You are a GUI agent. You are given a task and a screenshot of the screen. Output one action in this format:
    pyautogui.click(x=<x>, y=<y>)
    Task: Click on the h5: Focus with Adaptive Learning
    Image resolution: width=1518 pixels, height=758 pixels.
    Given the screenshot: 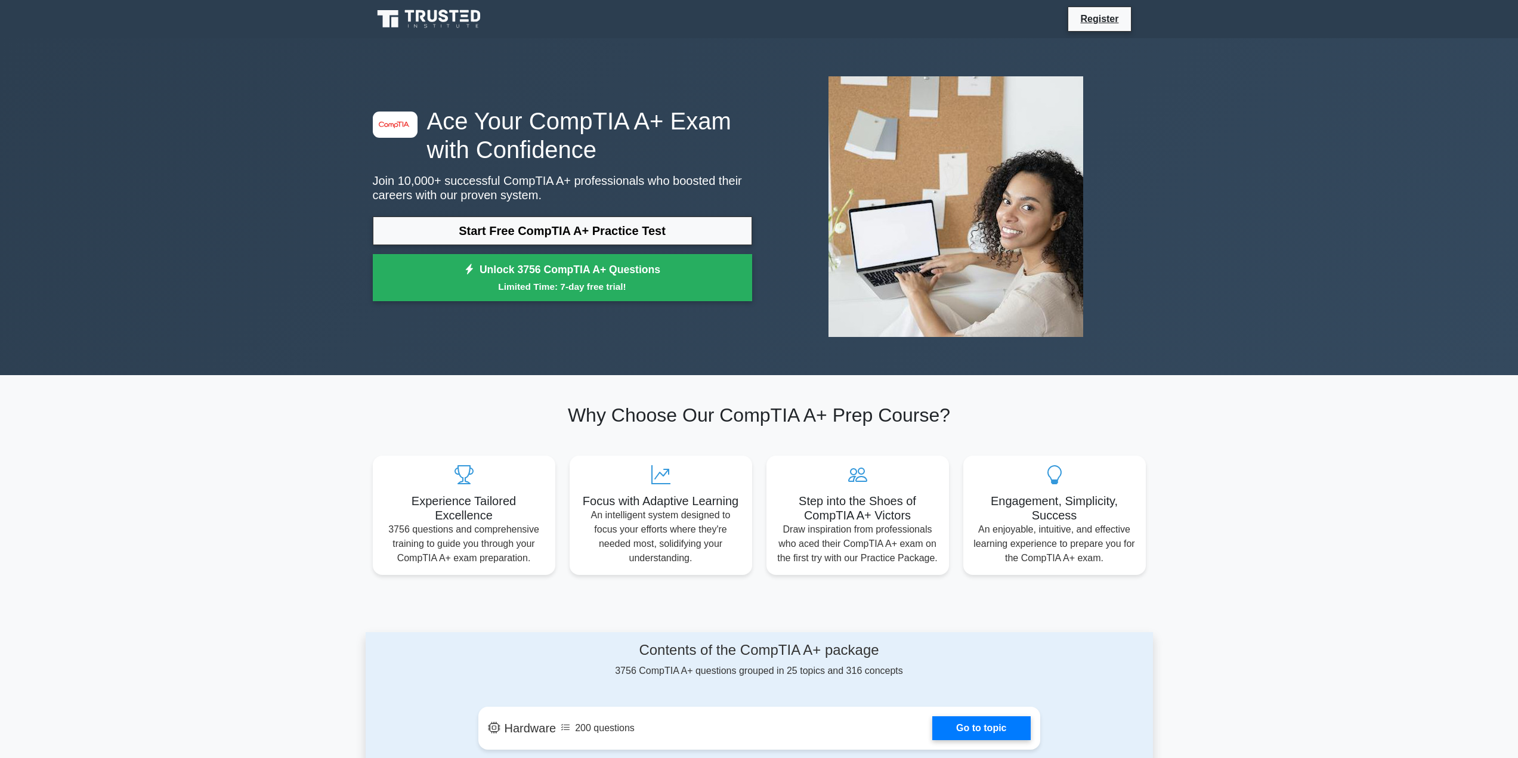 What is the action you would take?
    pyautogui.click(x=661, y=501)
    